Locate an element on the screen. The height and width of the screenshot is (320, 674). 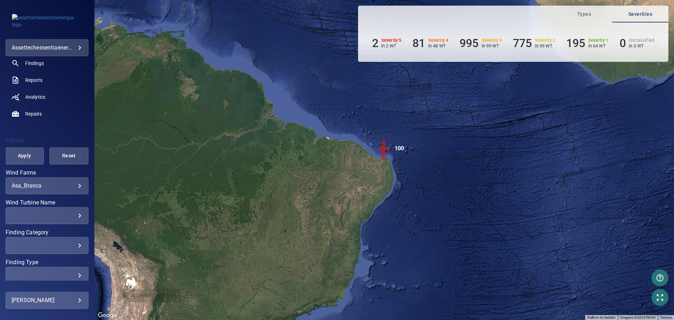
p: in 2 WT is located at coordinates (391, 46).